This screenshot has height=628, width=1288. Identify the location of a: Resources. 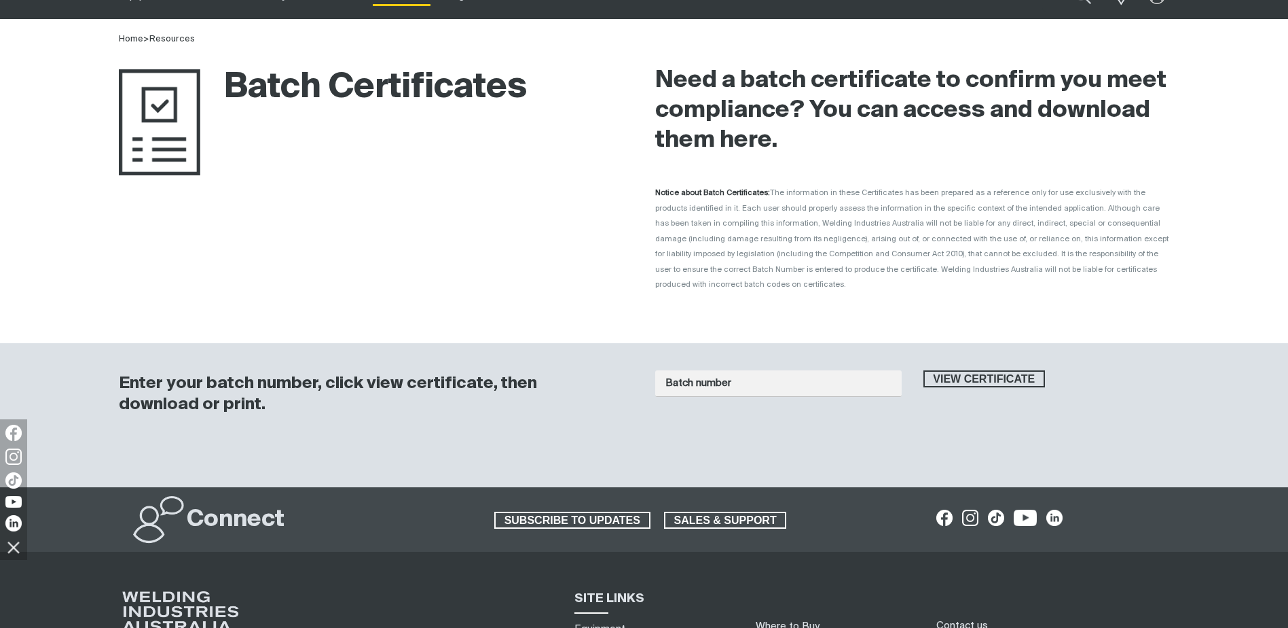
(172, 39).